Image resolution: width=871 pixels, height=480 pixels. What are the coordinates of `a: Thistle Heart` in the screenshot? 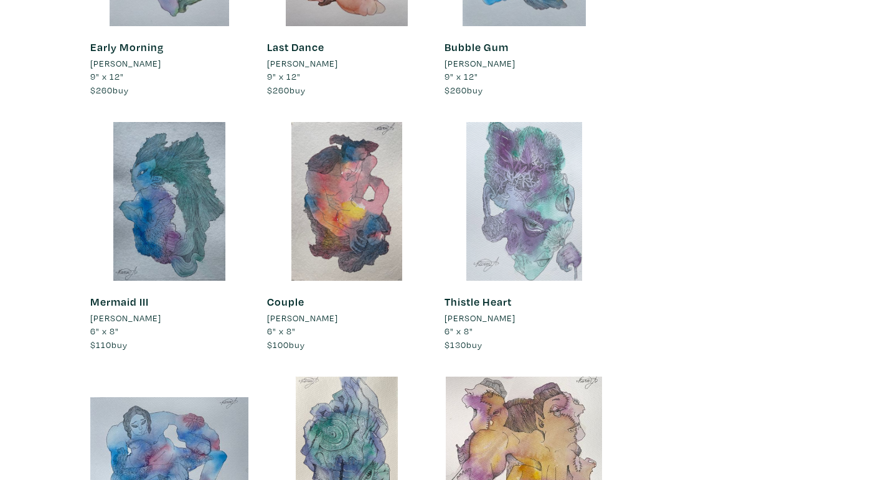 It's located at (478, 301).